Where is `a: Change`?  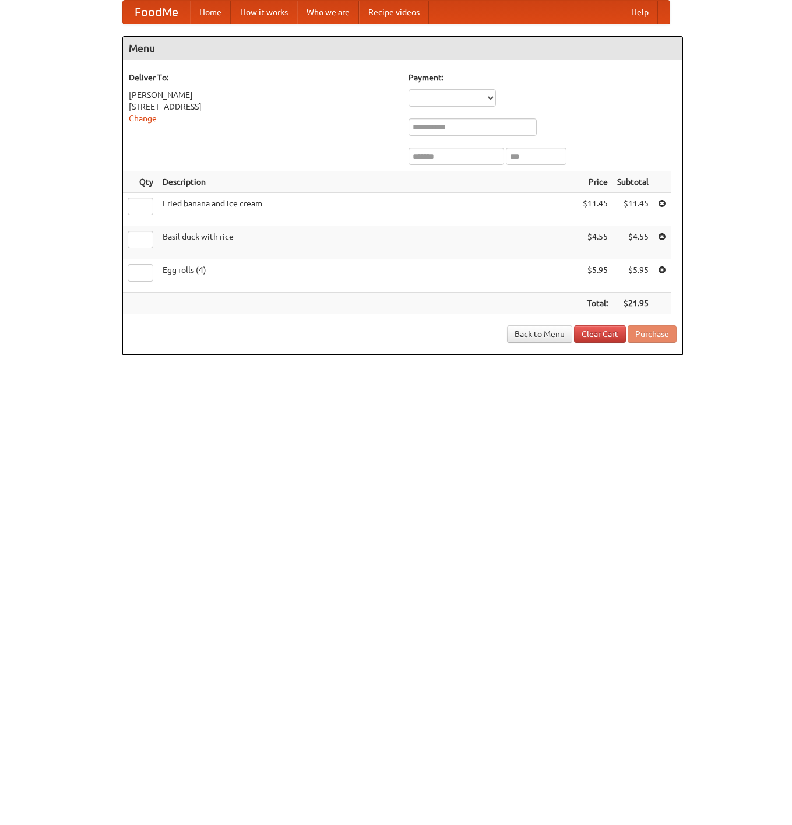 a: Change is located at coordinates (143, 118).